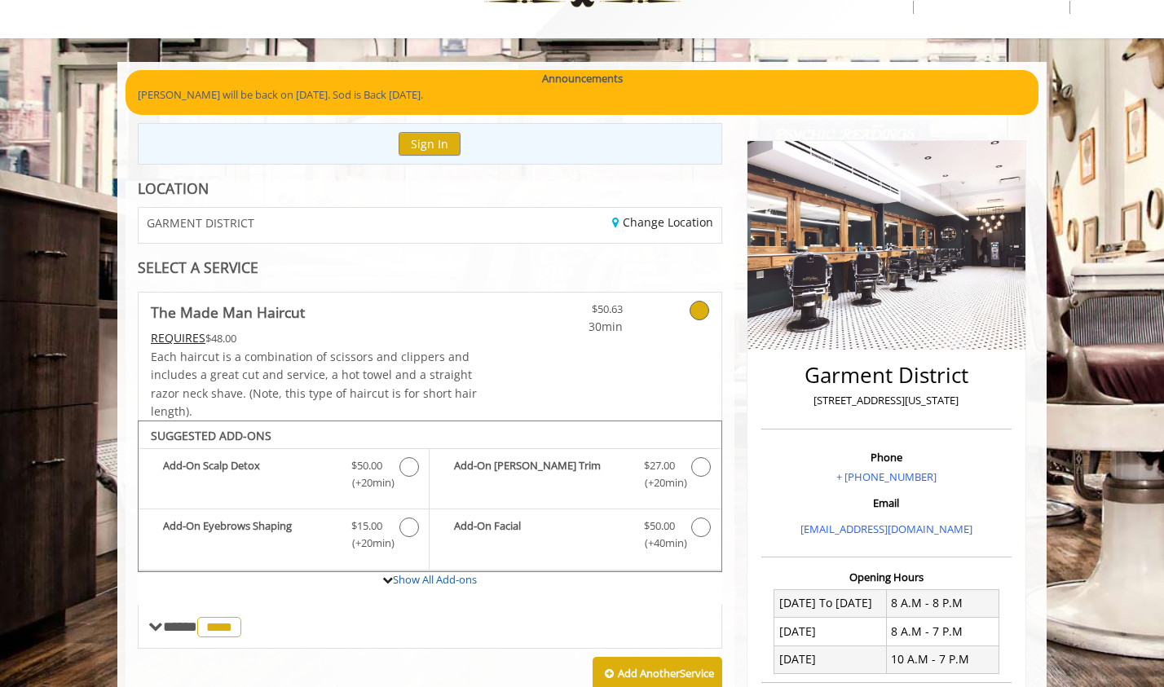  I want to click on h3: Opening Hours, so click(886, 577).